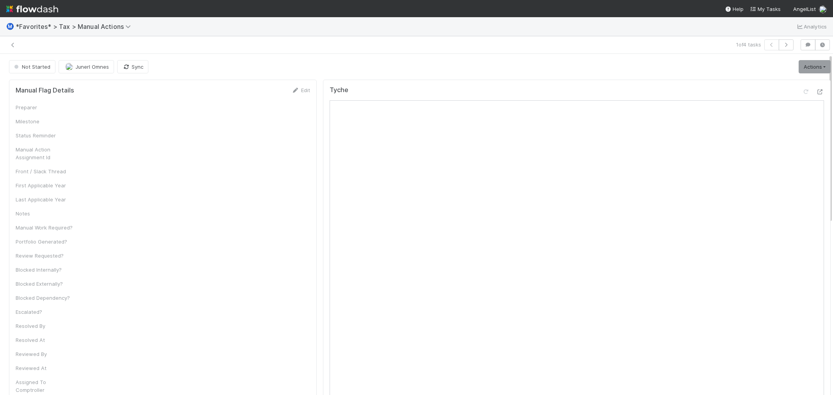 Image resolution: width=833 pixels, height=395 pixels. Describe the element at coordinates (748, 45) in the screenshot. I see `span: 1 of 4 tasks` at that location.